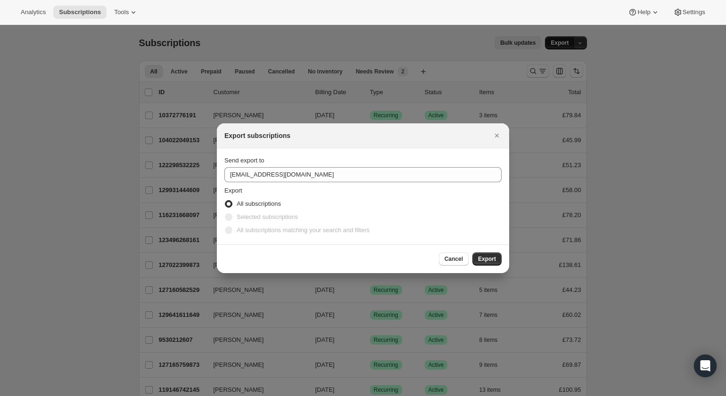  What do you see at coordinates (303, 230) in the screenshot?
I see `span: All subscriptions matching your search and filters` at bounding box center [303, 230].